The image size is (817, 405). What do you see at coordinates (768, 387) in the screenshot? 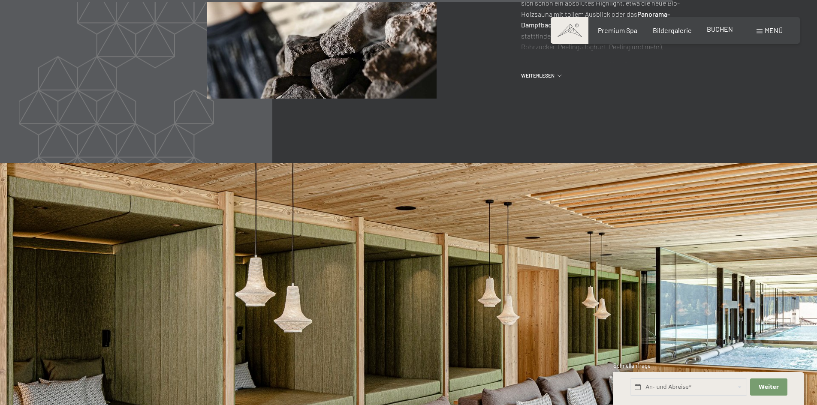
I see `span: Weiter` at bounding box center [768, 387].